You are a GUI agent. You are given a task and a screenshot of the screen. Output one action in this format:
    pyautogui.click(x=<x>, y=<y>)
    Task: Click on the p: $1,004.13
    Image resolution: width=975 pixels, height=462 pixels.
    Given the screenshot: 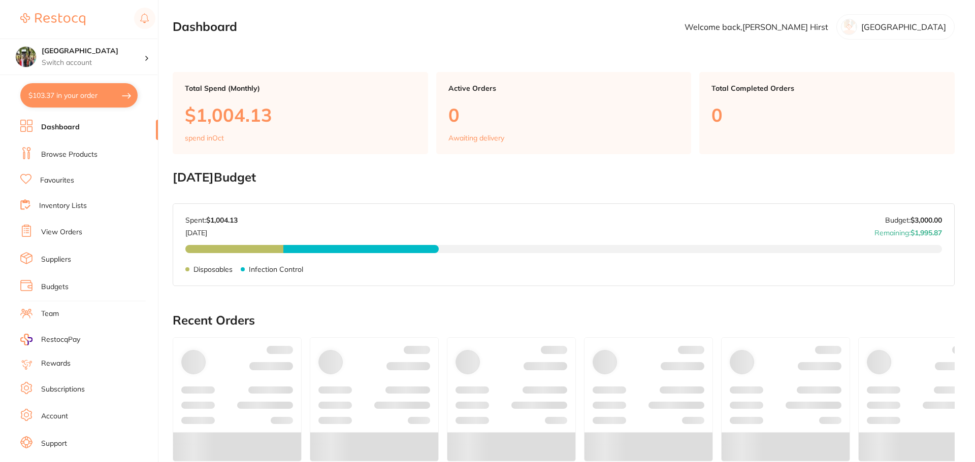 What is the action you would take?
    pyautogui.click(x=300, y=115)
    